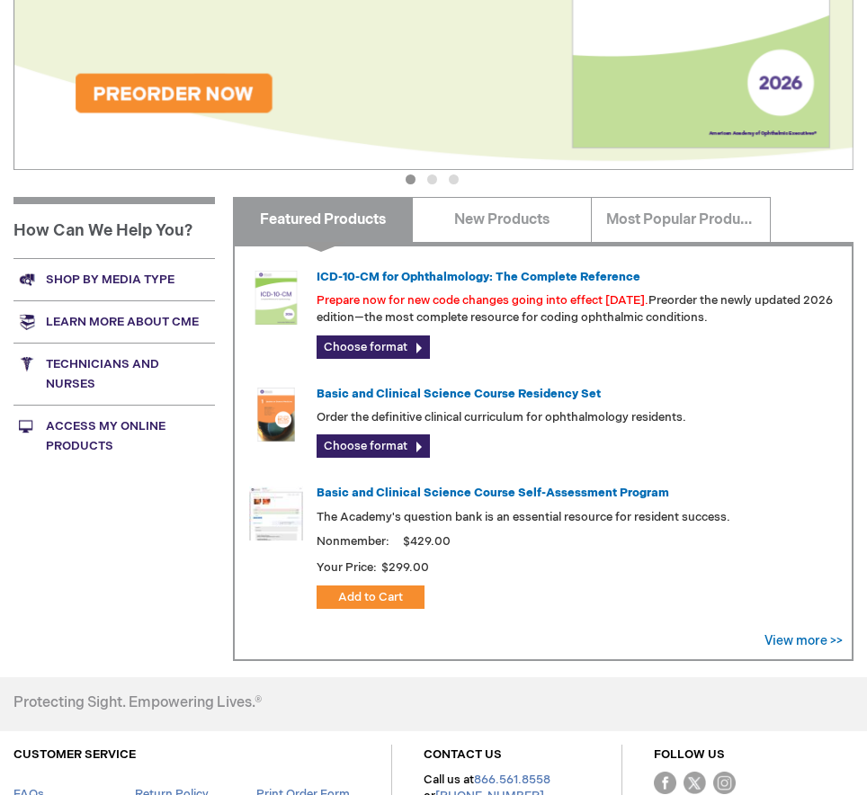 This screenshot has height=795, width=867. I want to click on a: Featured Products, so click(323, 220).